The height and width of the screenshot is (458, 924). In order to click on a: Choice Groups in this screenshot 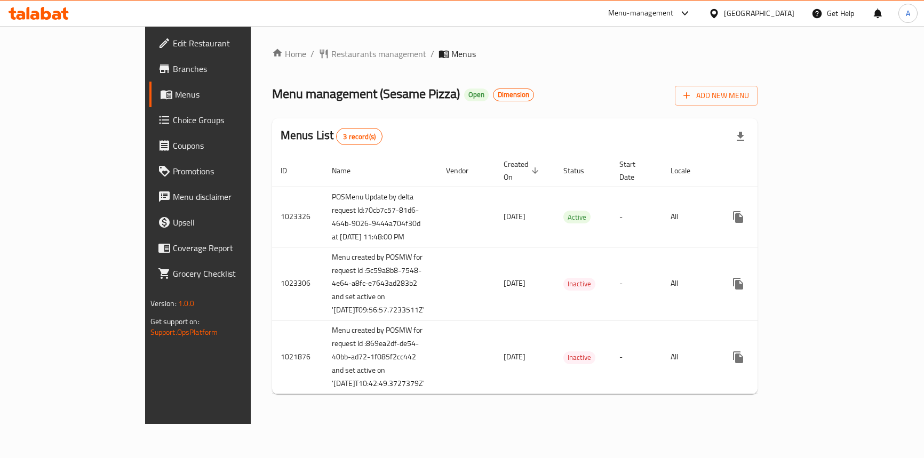, I will do `click(224, 120)`.